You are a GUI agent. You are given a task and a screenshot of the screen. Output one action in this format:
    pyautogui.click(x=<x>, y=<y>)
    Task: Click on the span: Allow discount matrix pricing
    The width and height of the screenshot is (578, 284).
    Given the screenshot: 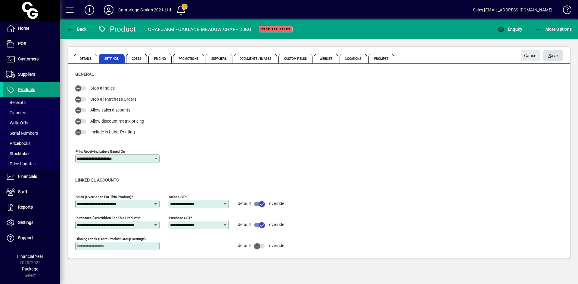 What is the action you would take?
    pyautogui.click(x=117, y=121)
    